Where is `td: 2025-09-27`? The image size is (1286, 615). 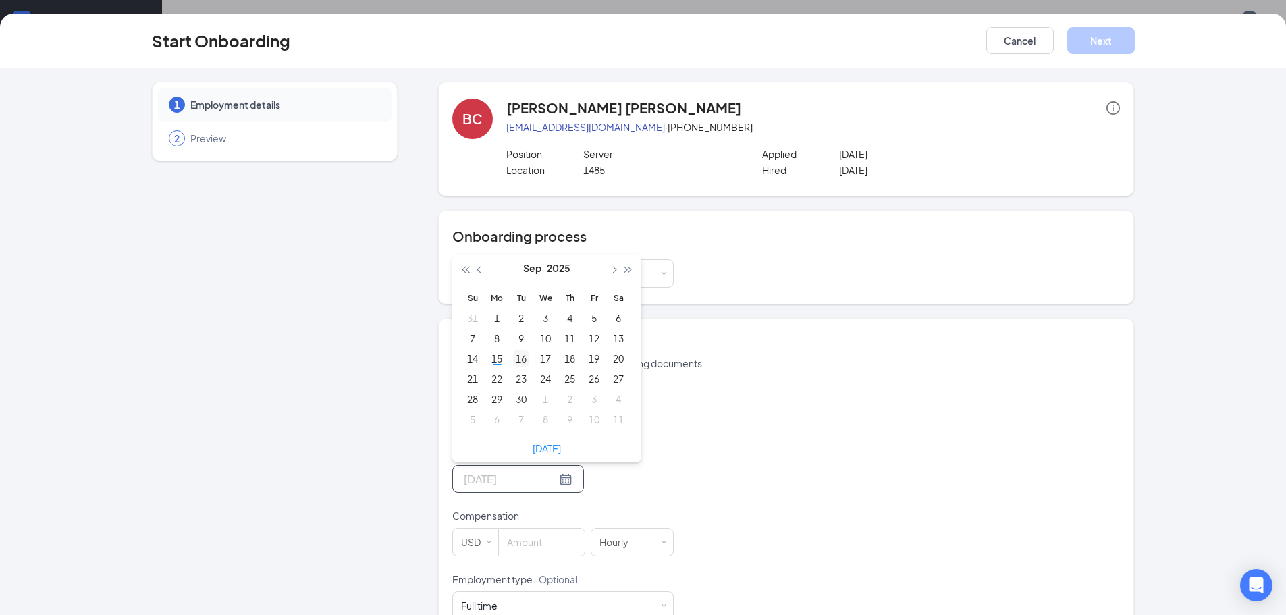
td: 2025-09-27 is located at coordinates (618, 379).